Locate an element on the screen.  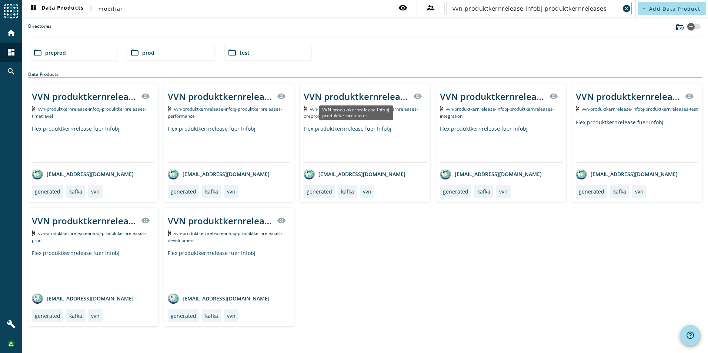
button: Data Products is located at coordinates (56, 9).